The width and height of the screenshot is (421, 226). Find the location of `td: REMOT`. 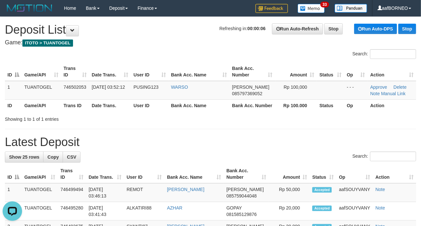

td: REMOT is located at coordinates (144, 193).